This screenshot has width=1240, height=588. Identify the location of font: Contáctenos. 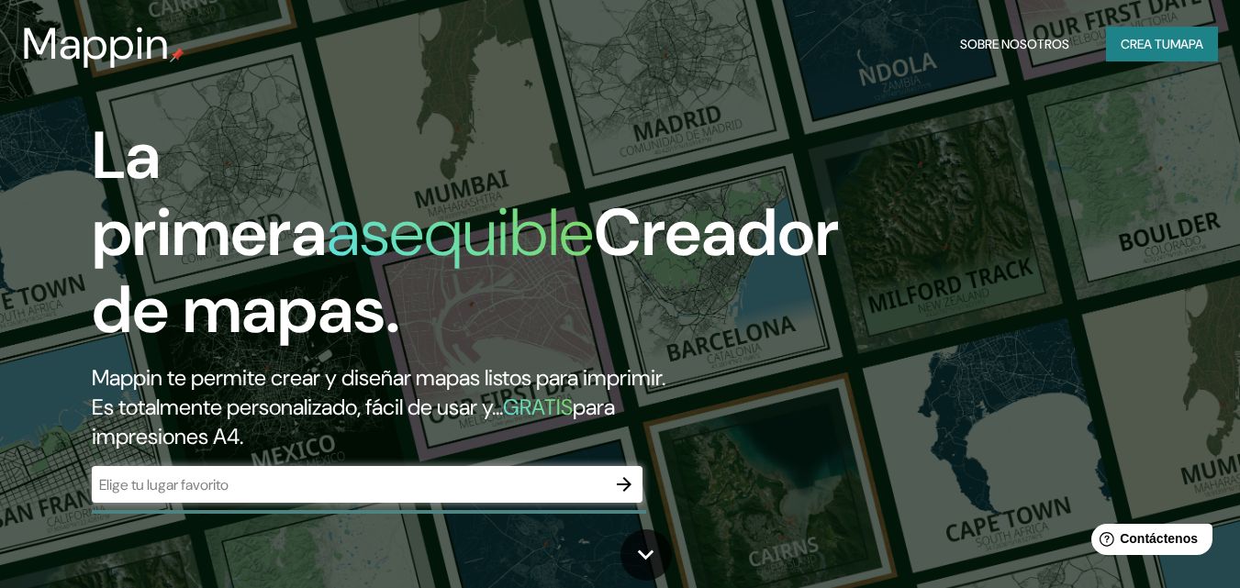
(82, 22).